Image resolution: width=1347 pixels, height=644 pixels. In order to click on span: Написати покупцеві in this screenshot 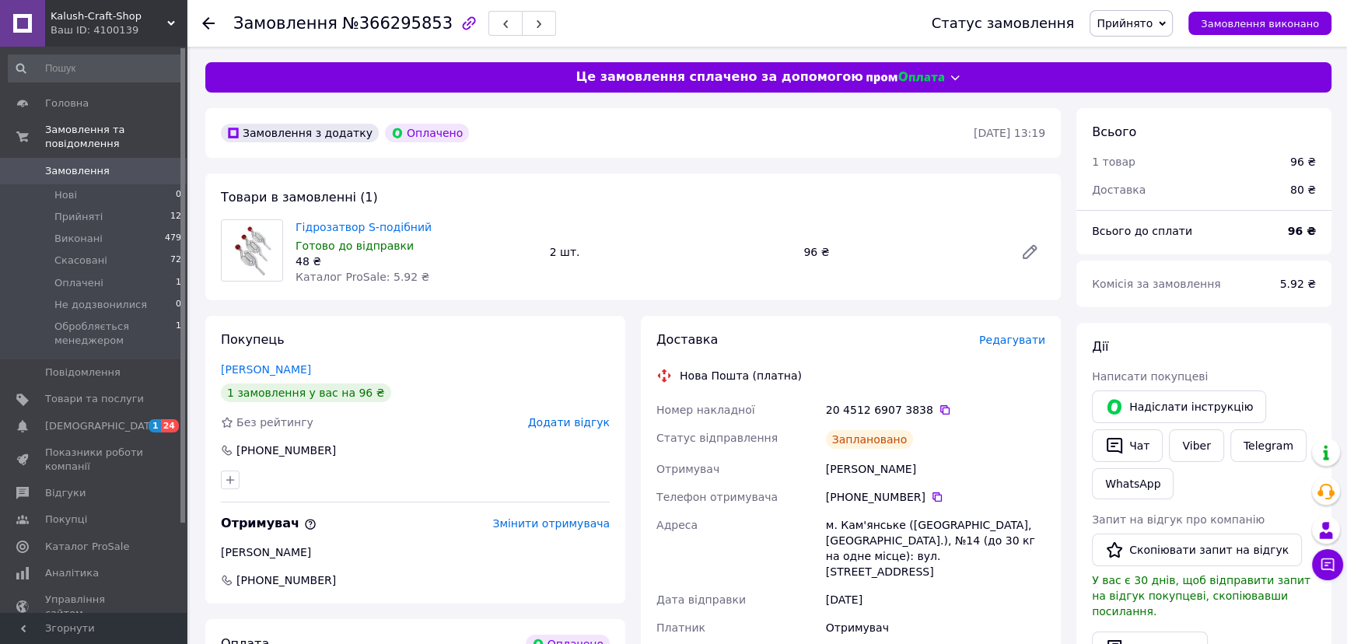, I will do `click(1150, 377)`.